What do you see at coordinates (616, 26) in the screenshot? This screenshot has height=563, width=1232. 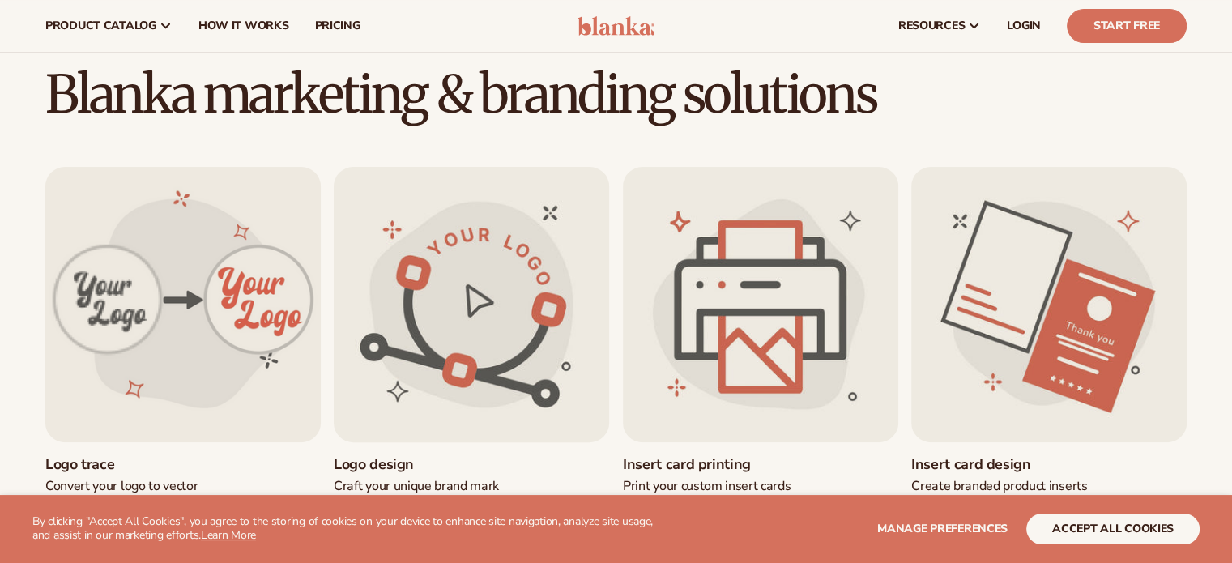 I see `img: logo` at bounding box center [616, 26].